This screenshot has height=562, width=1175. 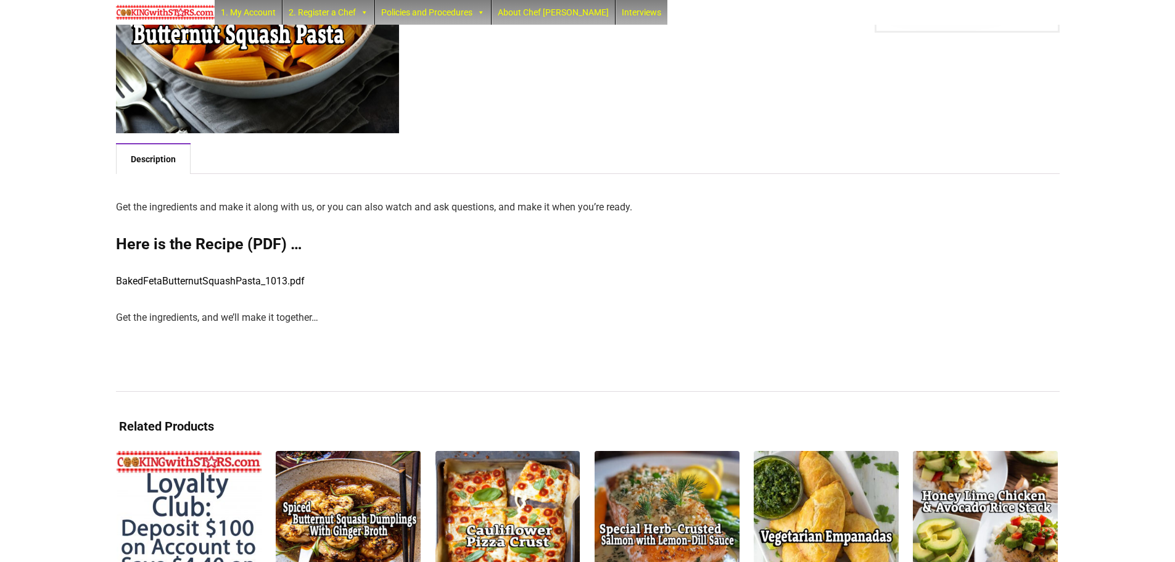 I want to click on a: BakedFetaButternutSquashPasta_1013.pdf, so click(x=210, y=281).